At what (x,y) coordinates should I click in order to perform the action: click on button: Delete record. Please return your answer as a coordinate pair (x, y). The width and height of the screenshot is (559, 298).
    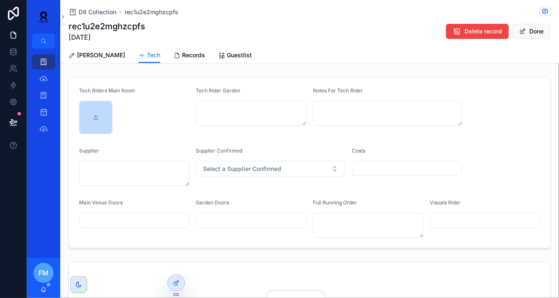
    Looking at the image, I should click on (477, 31).